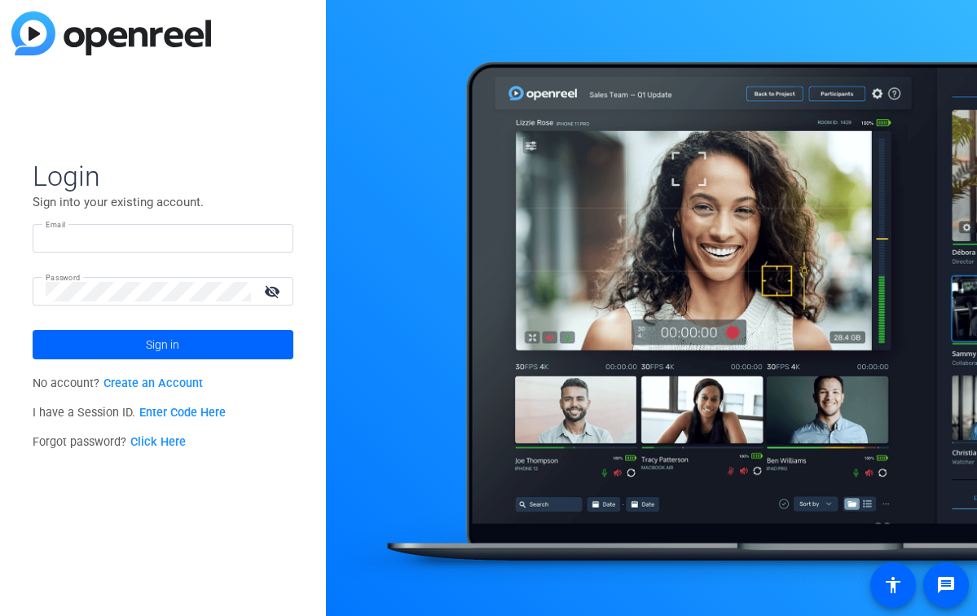  Describe the element at coordinates (111, 33) in the screenshot. I see `img: blue-gradient.svg` at that location.